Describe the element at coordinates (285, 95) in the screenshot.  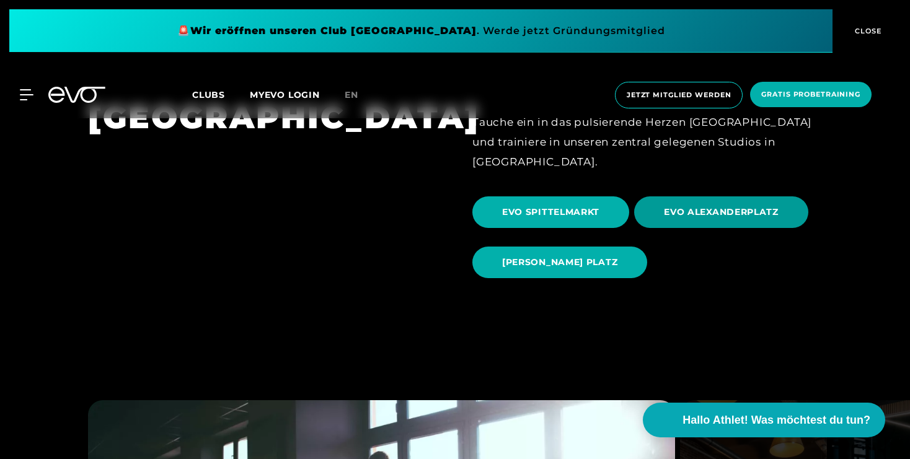
I see `a: MYEVO LOGIN` at that location.